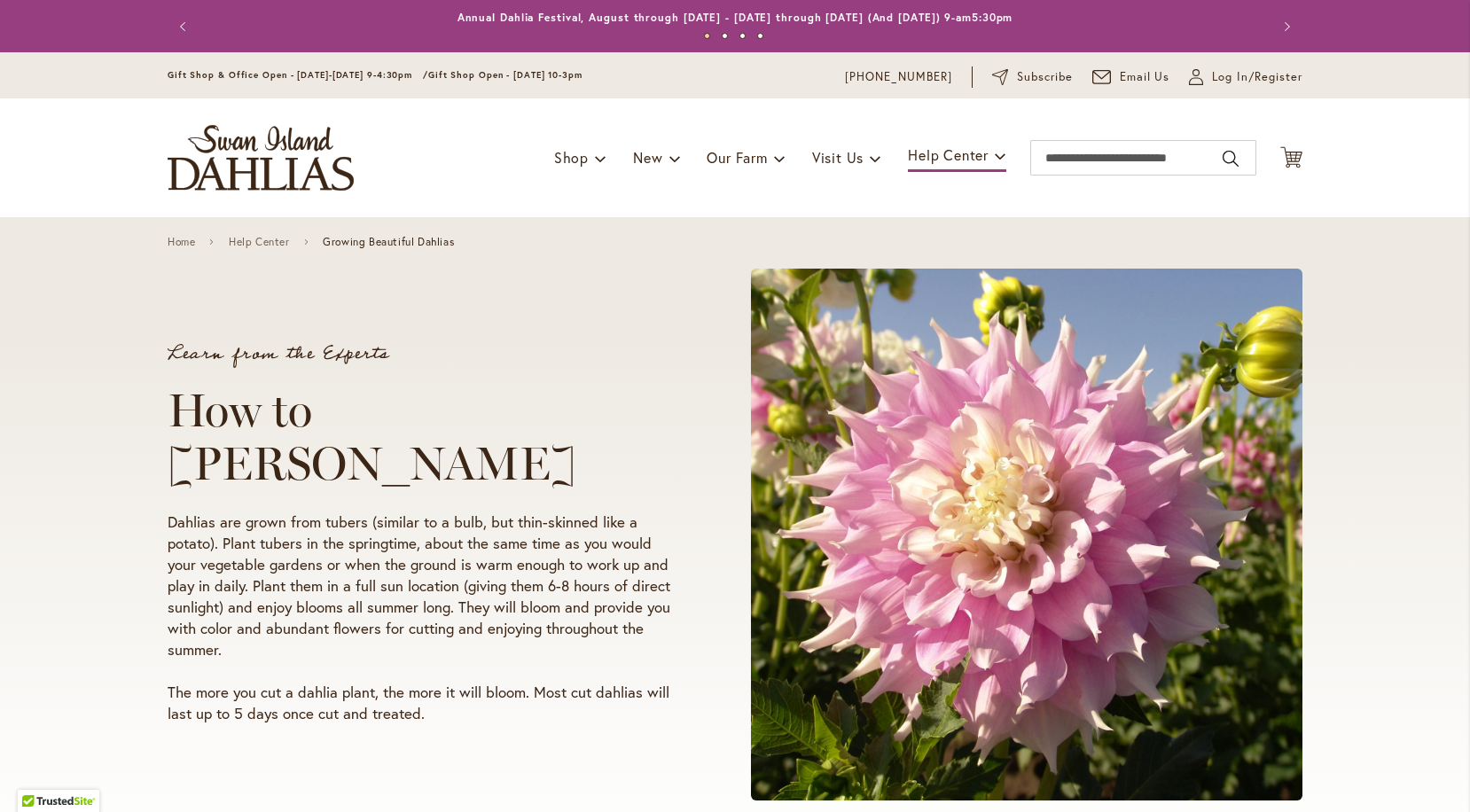 The image size is (1470, 812). Describe the element at coordinates (724, 36) in the screenshot. I see `button: 2 of 4` at that location.